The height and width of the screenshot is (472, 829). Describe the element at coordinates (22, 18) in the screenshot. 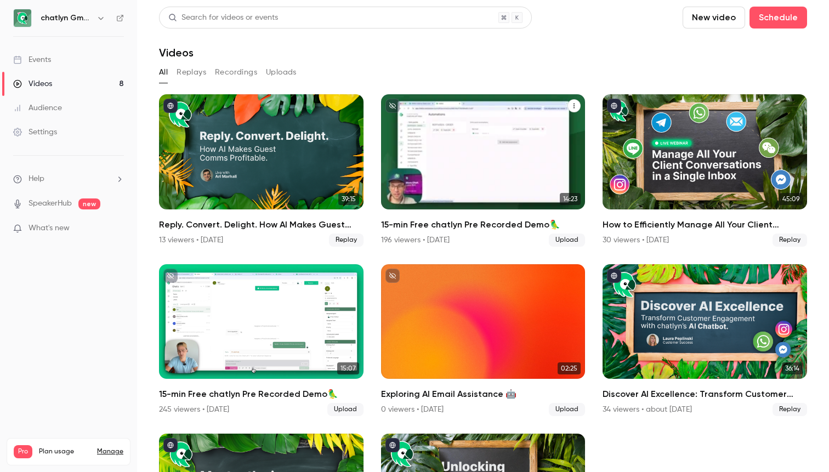

I see `img: chatlyn GmbH` at that location.